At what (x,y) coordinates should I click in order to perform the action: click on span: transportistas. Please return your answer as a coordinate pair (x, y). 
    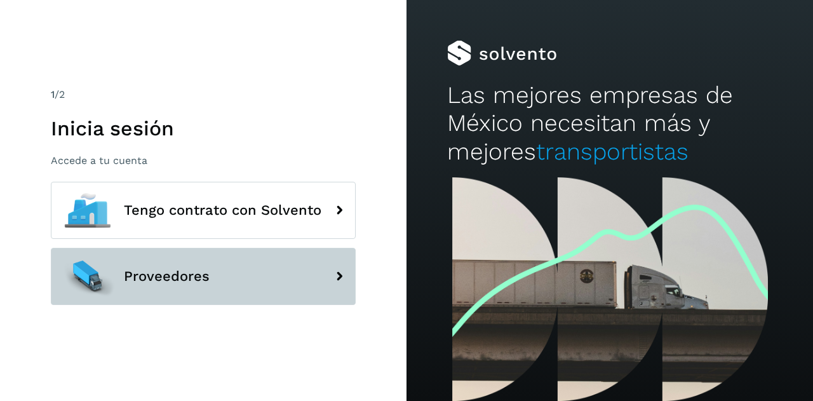
    Looking at the image, I should click on (612, 151).